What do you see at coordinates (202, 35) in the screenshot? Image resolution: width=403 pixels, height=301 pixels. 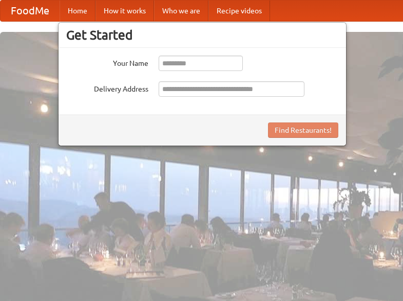 I see `h3: Get Started` at bounding box center [202, 35].